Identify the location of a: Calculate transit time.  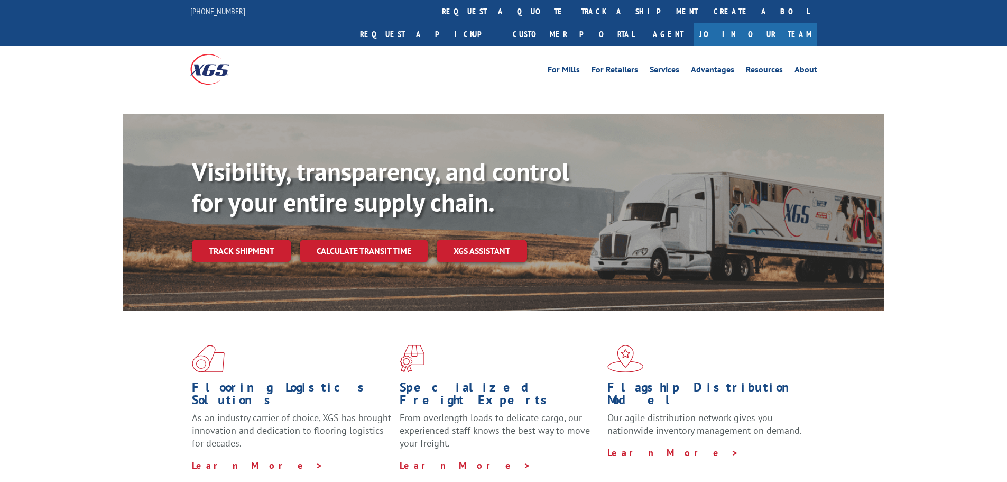
(364, 251).